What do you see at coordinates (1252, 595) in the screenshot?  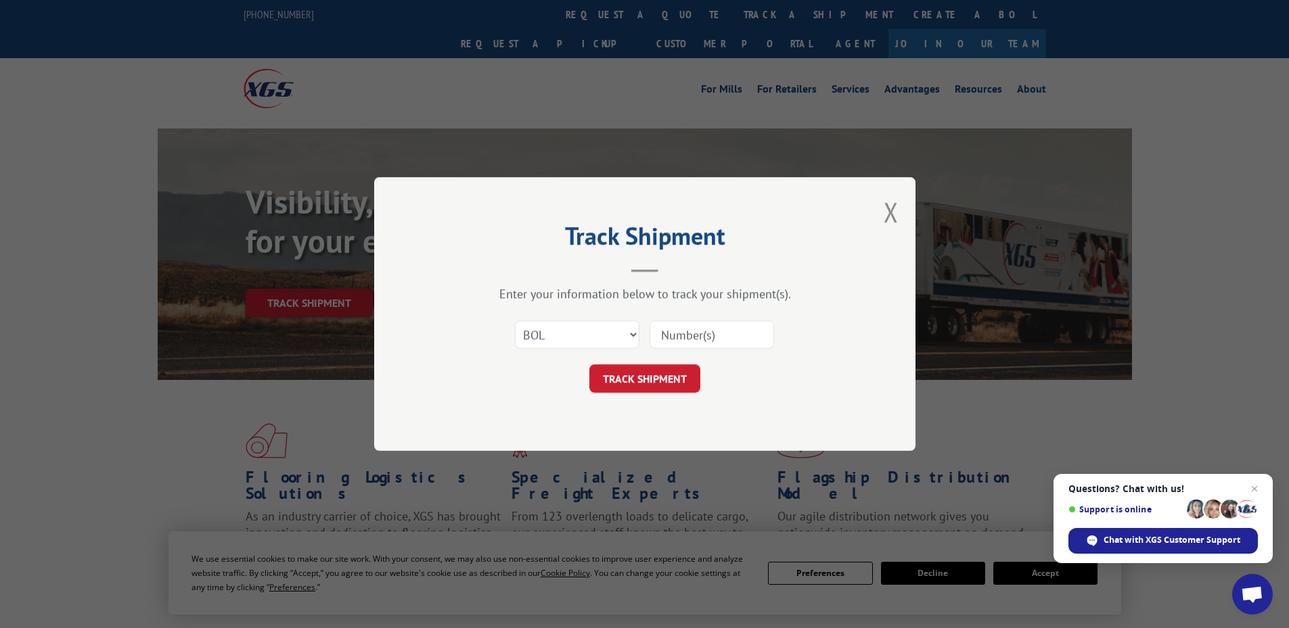 I see `div: Open chat` at bounding box center [1252, 595].